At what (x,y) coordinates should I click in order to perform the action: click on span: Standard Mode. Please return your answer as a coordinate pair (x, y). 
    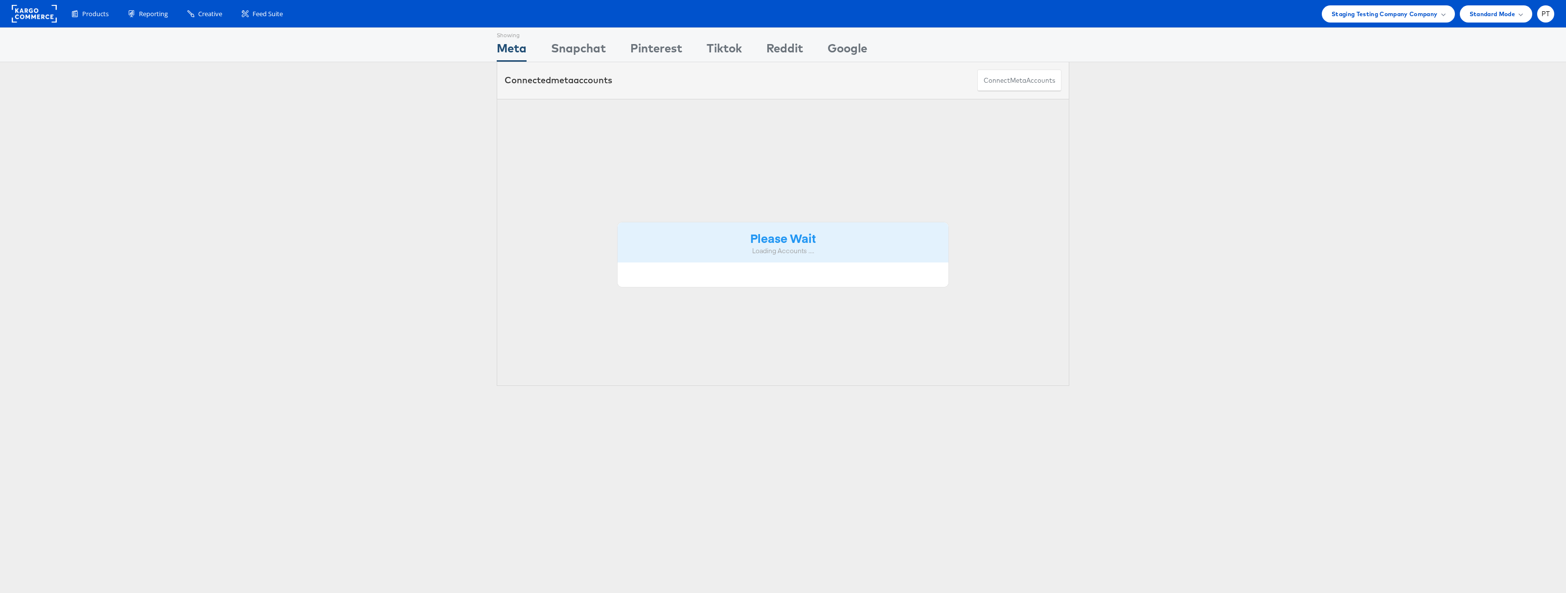
    Looking at the image, I should click on (1492, 14).